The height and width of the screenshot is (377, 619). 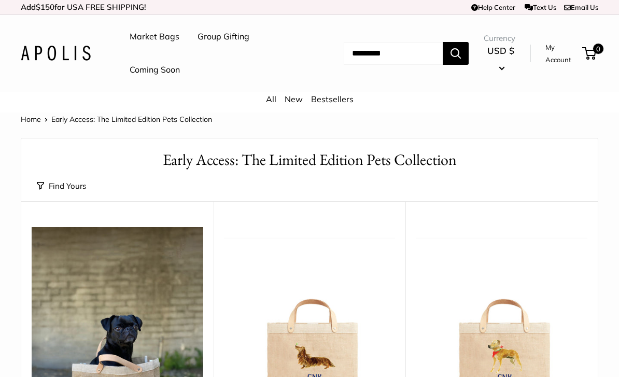 I want to click on input: Search..., so click(x=393, y=53).